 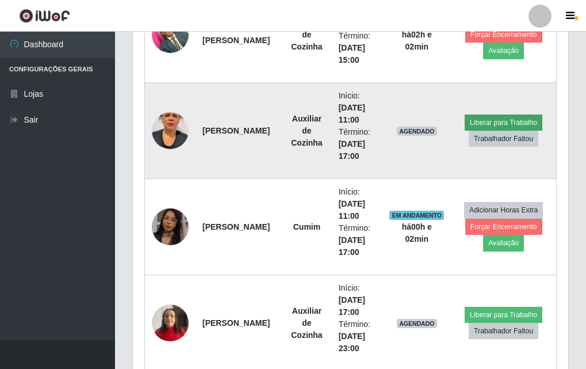 What do you see at coordinates (44, 16) in the screenshot?
I see `img: CoreUI Logo` at bounding box center [44, 16].